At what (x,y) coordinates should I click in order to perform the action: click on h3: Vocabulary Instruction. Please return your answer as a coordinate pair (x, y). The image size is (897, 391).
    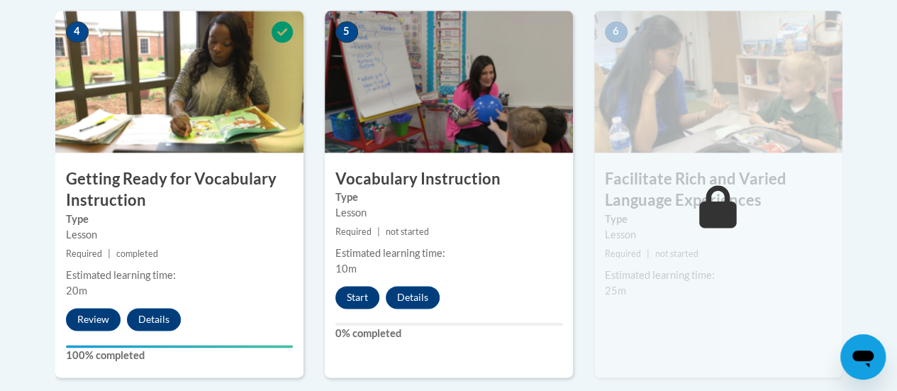
    Looking at the image, I should click on (449, 179).